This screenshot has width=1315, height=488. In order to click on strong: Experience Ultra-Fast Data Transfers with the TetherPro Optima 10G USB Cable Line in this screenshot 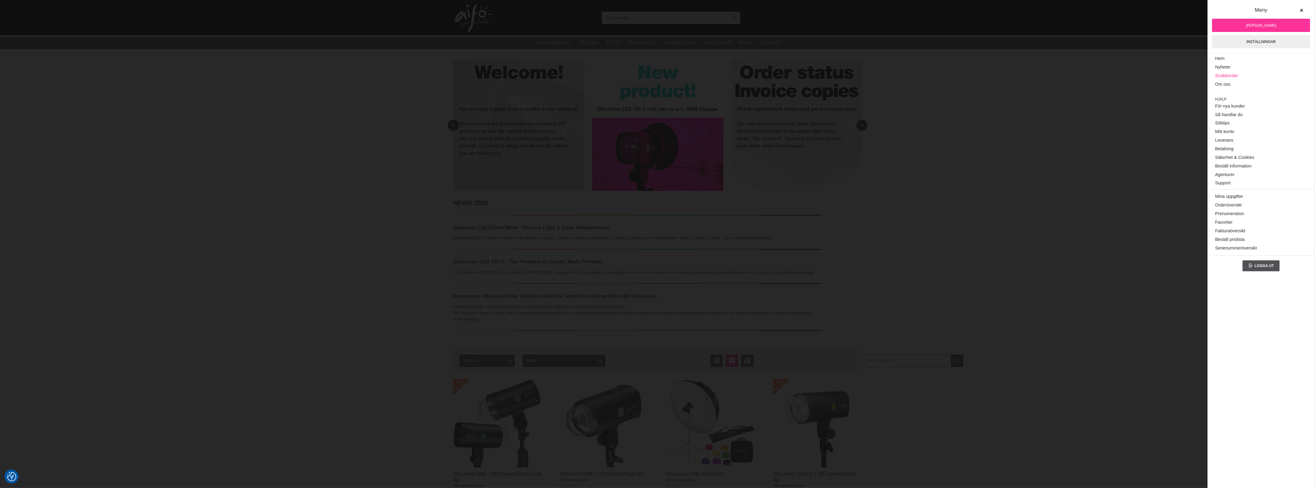, I will do `click(555, 296)`.